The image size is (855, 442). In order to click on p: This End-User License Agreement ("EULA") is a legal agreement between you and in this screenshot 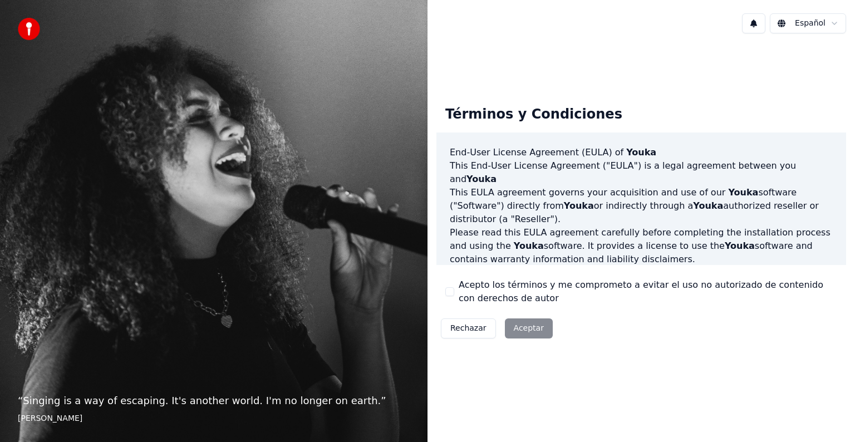, I will do `click(641, 173)`.